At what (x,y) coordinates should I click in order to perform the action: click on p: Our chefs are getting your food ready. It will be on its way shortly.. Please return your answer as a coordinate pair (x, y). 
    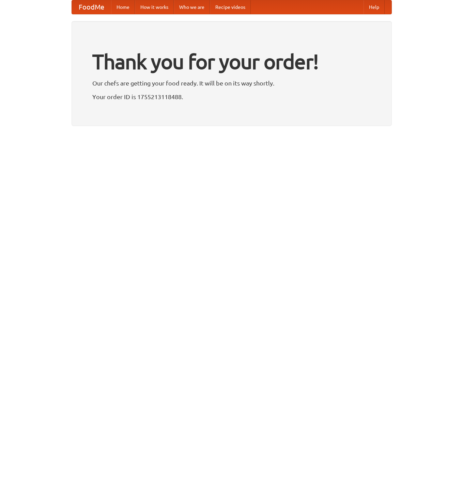
    Looking at the image, I should click on (231, 83).